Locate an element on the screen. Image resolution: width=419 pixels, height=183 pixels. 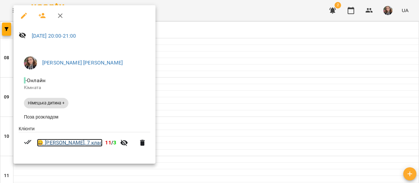
img: eab3ee43b19804faa4f6a12c6904e440.jpg is located at coordinates (30, 63).